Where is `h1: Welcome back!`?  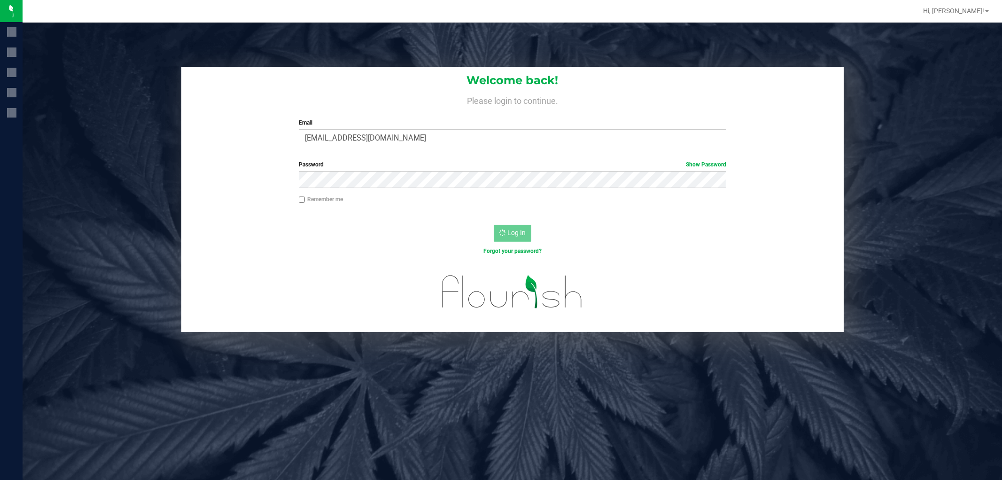
h1: Welcome back! is located at coordinates (513, 80).